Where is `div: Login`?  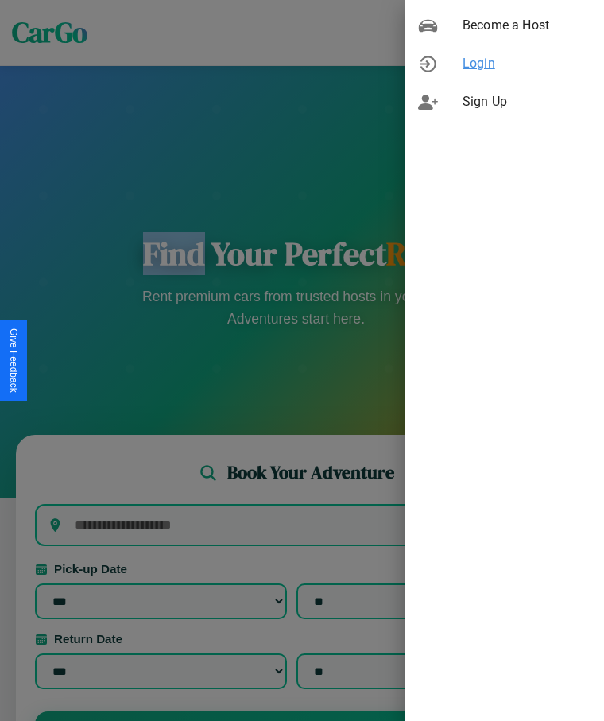 div: Login is located at coordinates (504, 64).